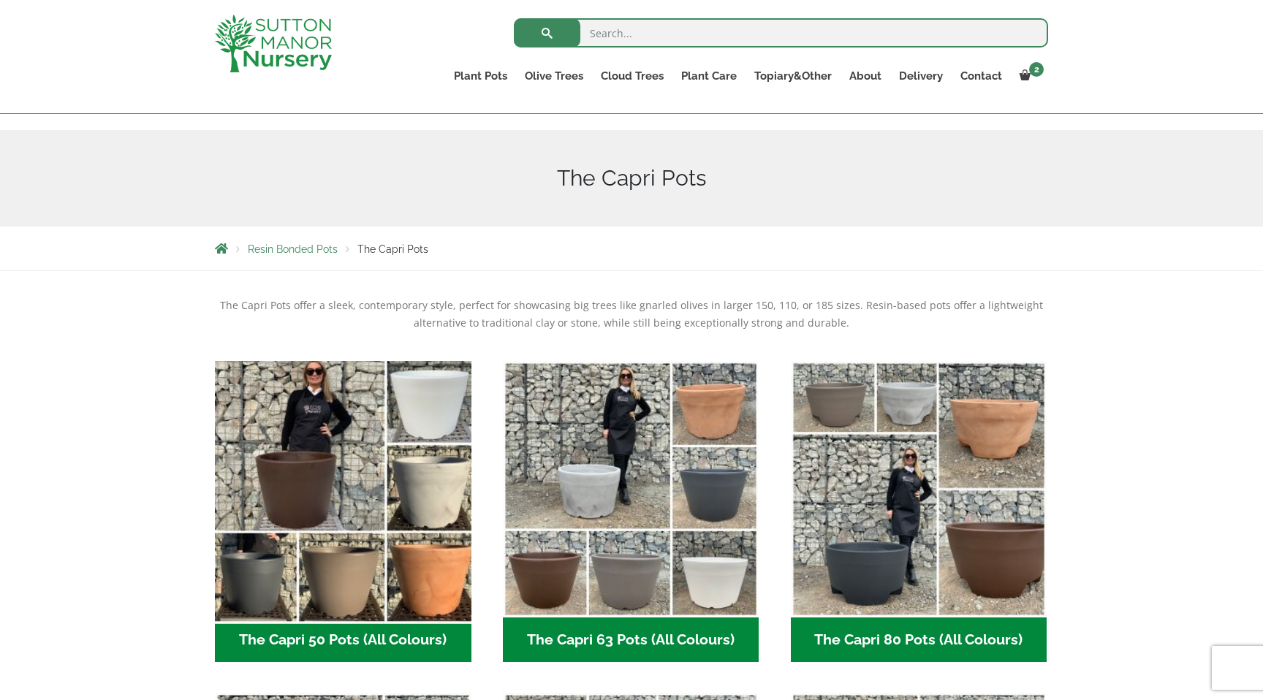 Image resolution: width=1263 pixels, height=700 pixels. I want to click on a: Visit product category The Capri 80 Pots (All Colours), so click(918, 511).